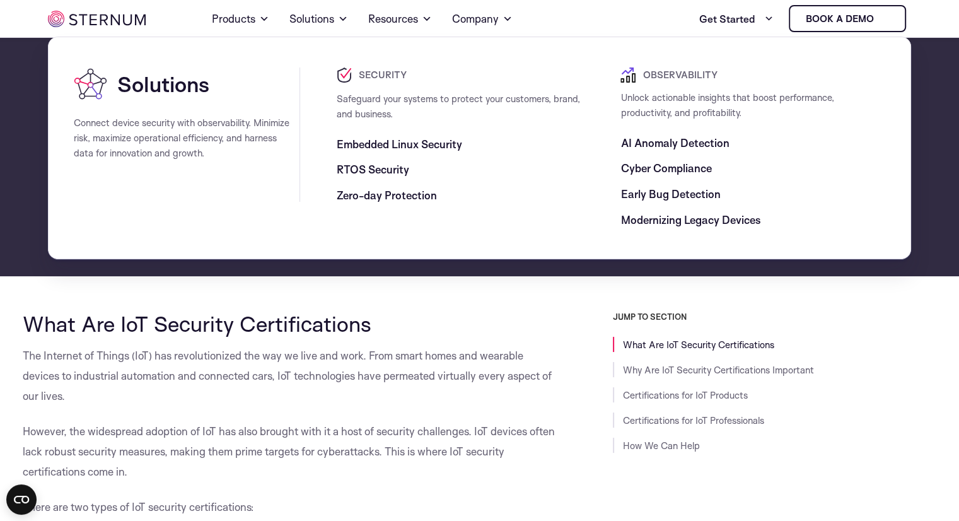 The image size is (959, 521). I want to click on span: Unlock actionable insights that boost performance, productivity, and profitability., so click(727, 105).